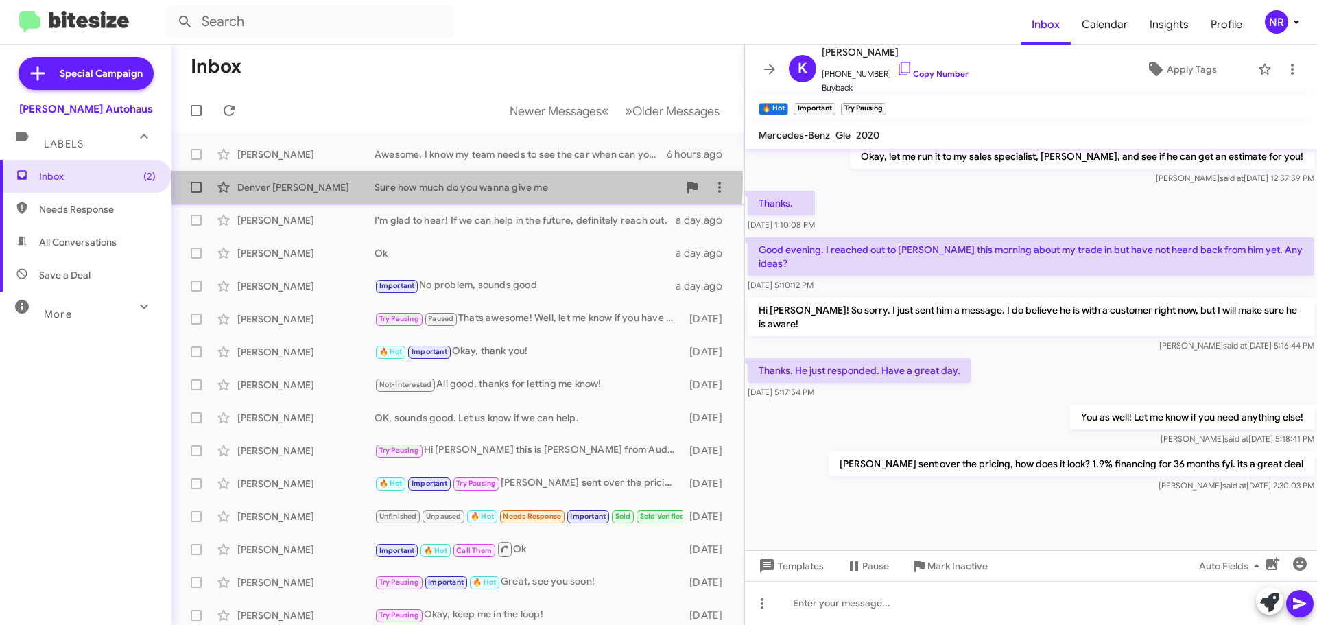  I want to click on span: All Conversations, so click(78, 242).